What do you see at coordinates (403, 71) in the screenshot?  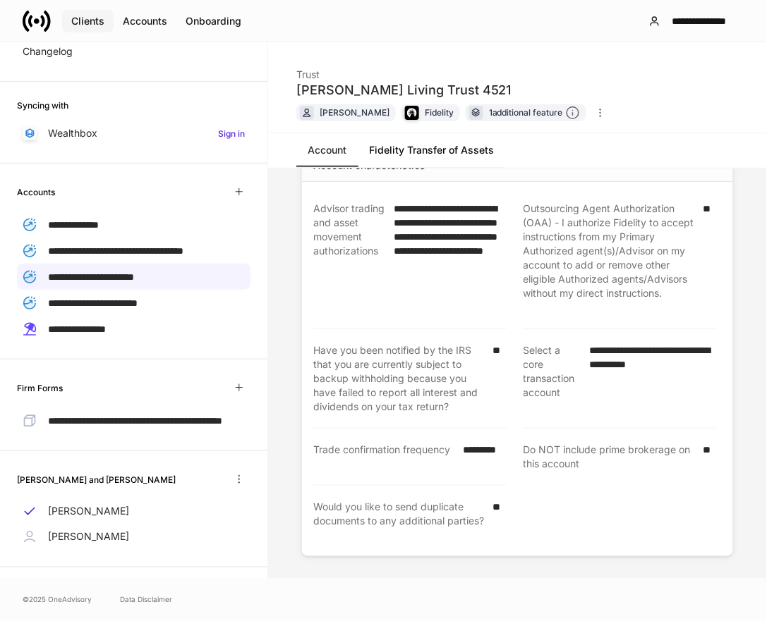 I see `div: Trust` at bounding box center [403, 71].